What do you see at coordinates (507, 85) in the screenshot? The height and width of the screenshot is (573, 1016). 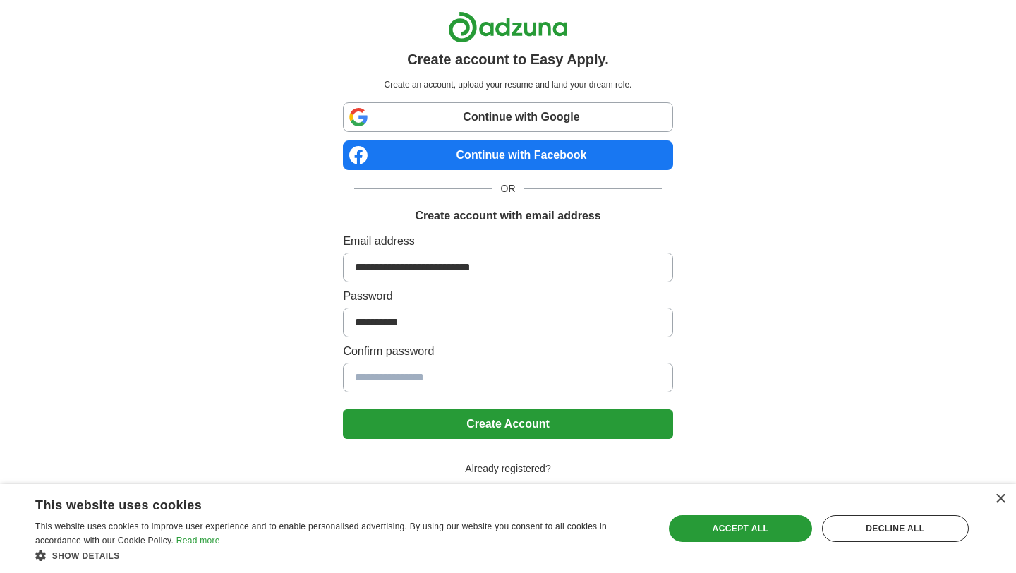 I see `p: Create an account, upload your resume and land your dream role.` at bounding box center [507, 85].